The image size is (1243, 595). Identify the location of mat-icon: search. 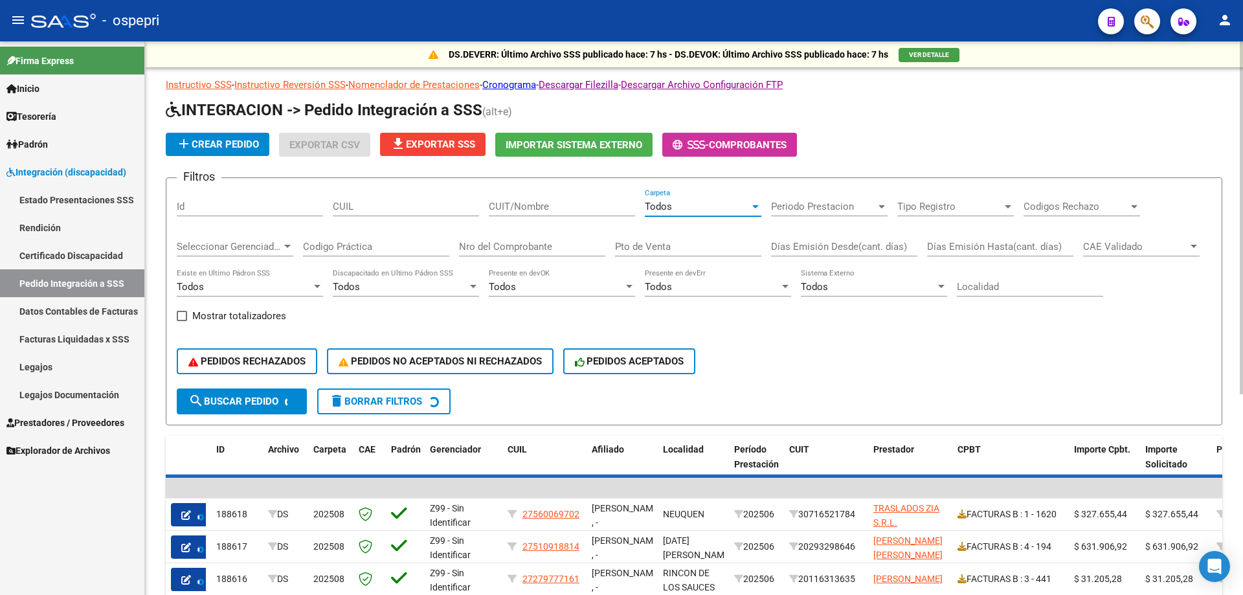
(196, 401).